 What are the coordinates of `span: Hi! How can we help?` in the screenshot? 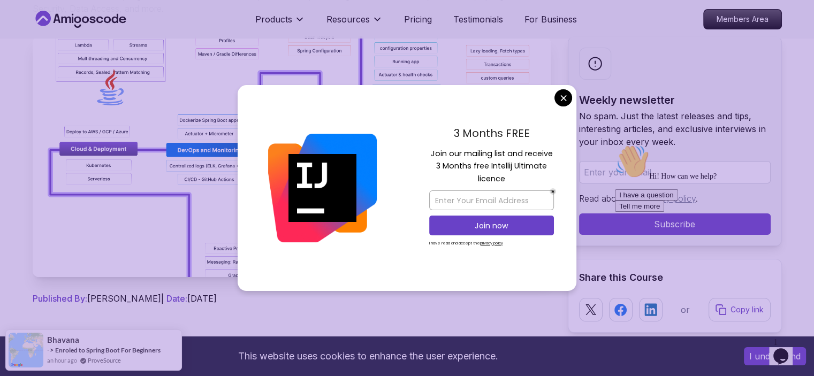 It's located at (55, 36).